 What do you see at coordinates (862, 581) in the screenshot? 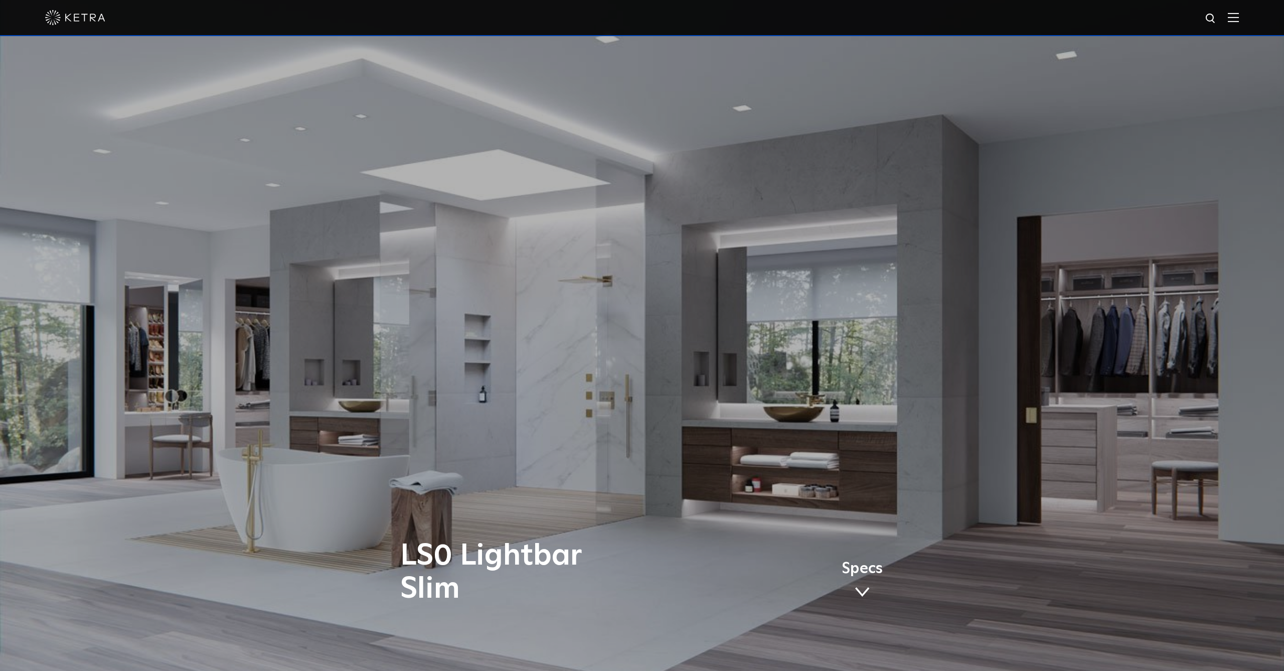
I see `a: Specs` at bounding box center [862, 581].